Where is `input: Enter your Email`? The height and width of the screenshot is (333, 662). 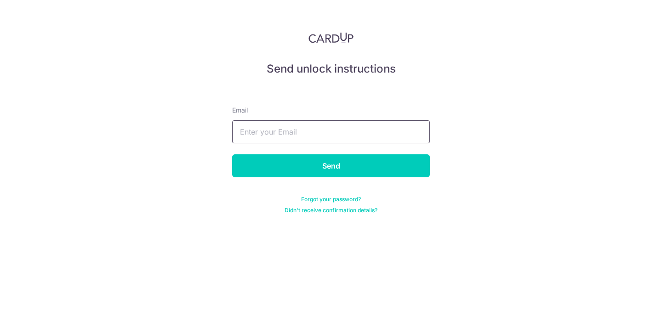
input: Enter your Email is located at coordinates (331, 132).